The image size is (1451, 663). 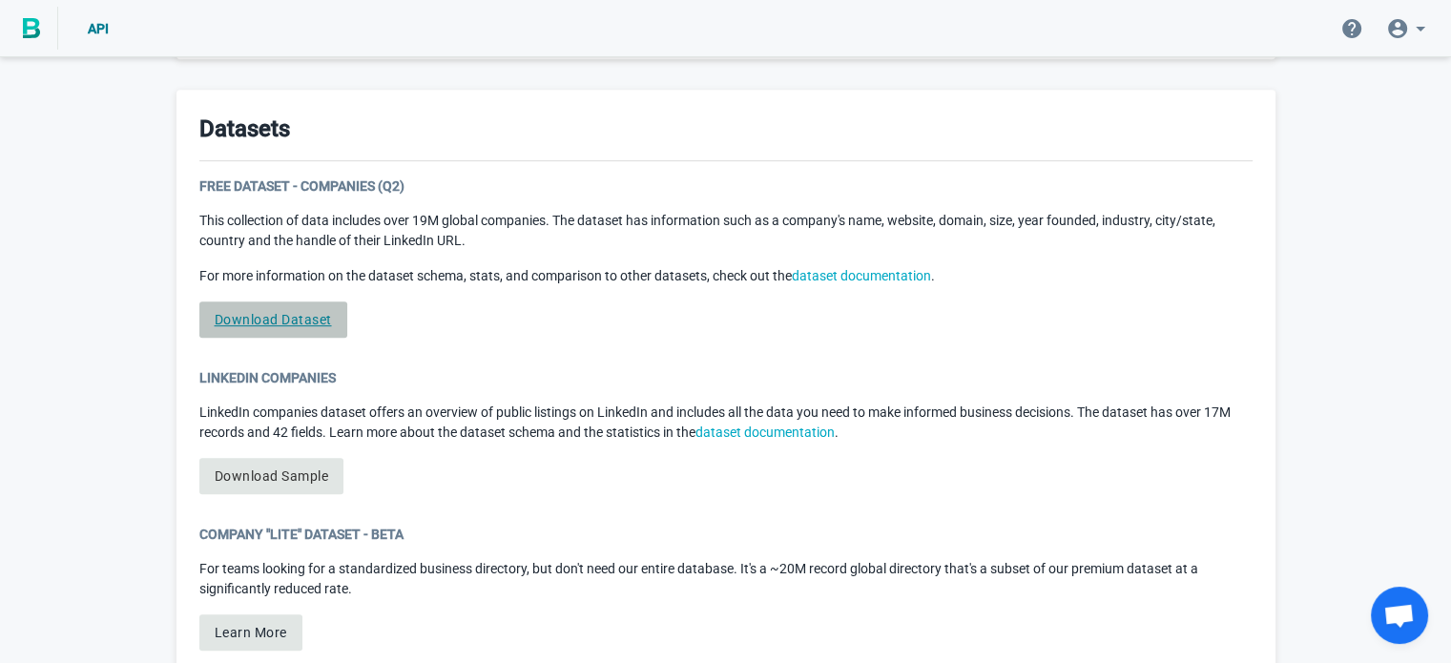 I want to click on div: Free Dataset - Companies (Q2), so click(x=726, y=186).